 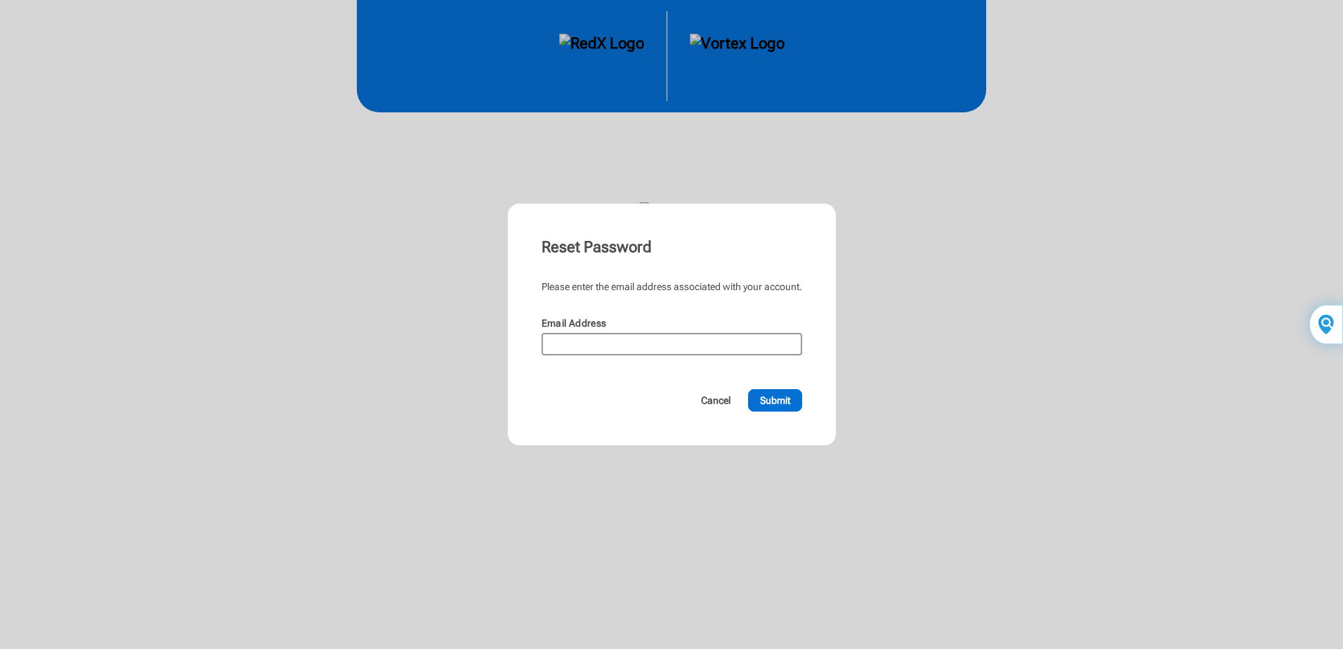 What do you see at coordinates (716, 400) in the screenshot?
I see `span: Cancel` at bounding box center [716, 400].